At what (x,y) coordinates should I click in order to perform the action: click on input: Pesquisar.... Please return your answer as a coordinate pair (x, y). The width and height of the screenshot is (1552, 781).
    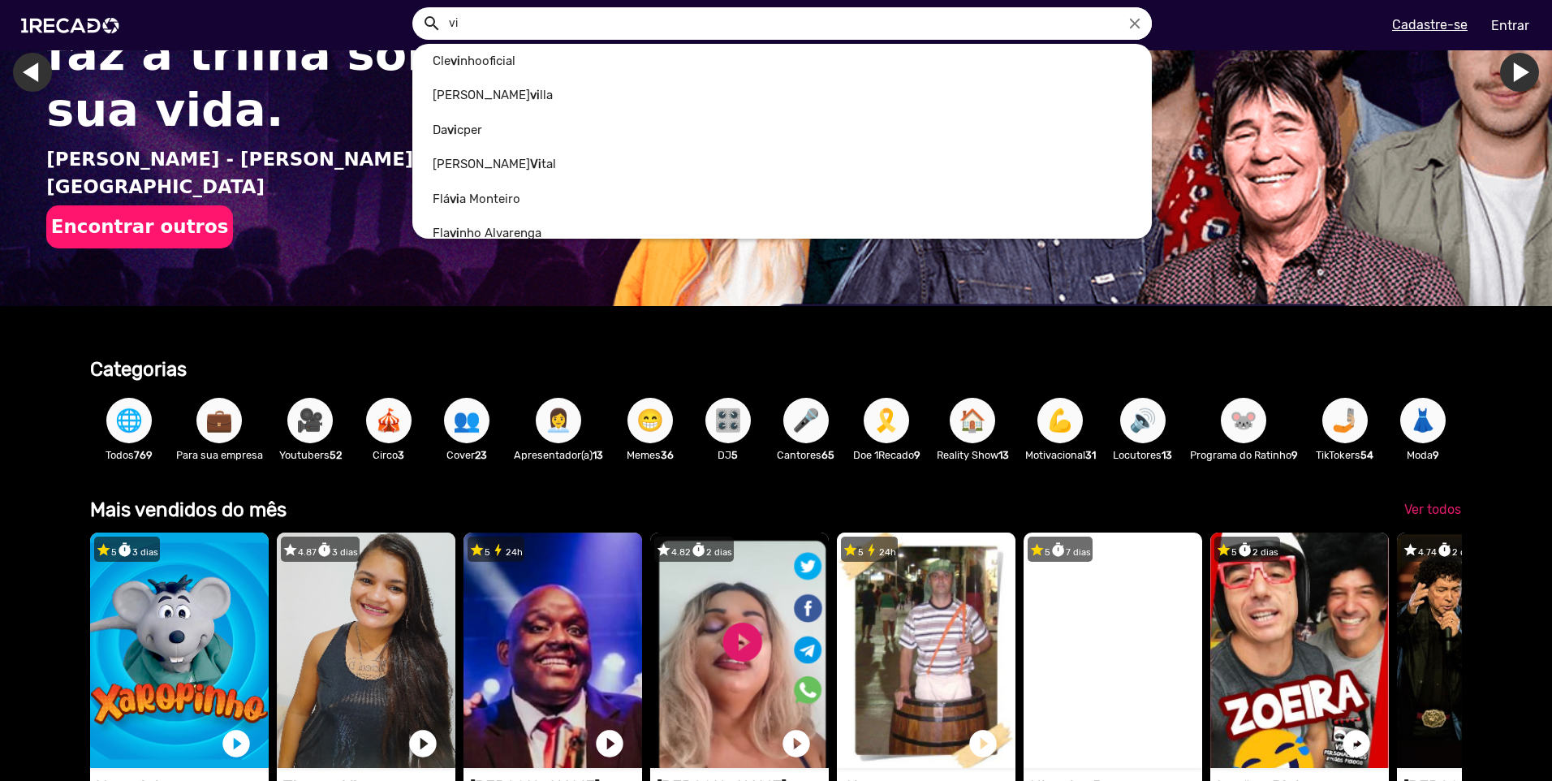
    Looking at the image, I should click on (794, 24).